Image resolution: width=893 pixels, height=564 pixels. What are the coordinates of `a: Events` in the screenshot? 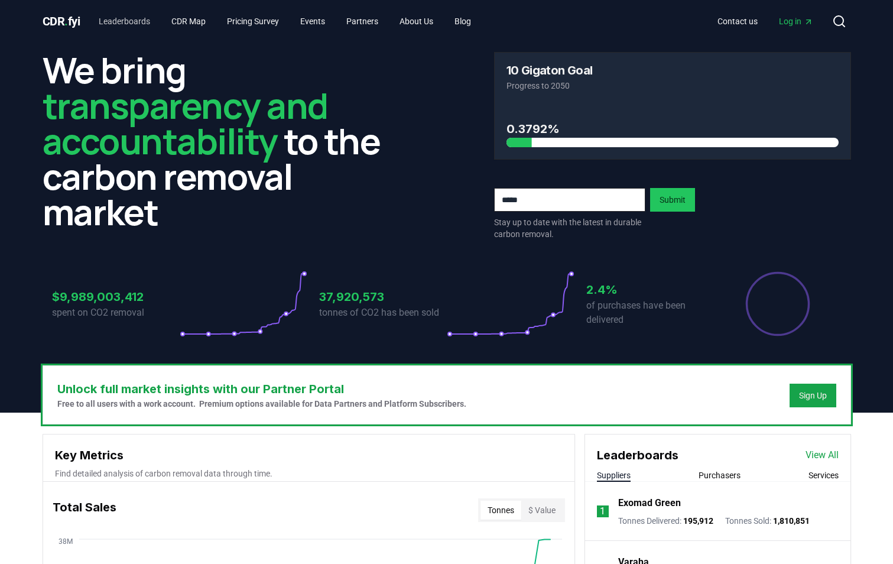 It's located at (313, 21).